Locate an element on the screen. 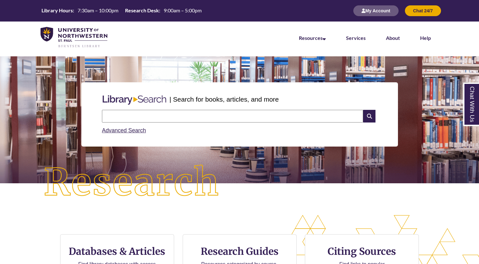  img: Research is located at coordinates (132, 183).